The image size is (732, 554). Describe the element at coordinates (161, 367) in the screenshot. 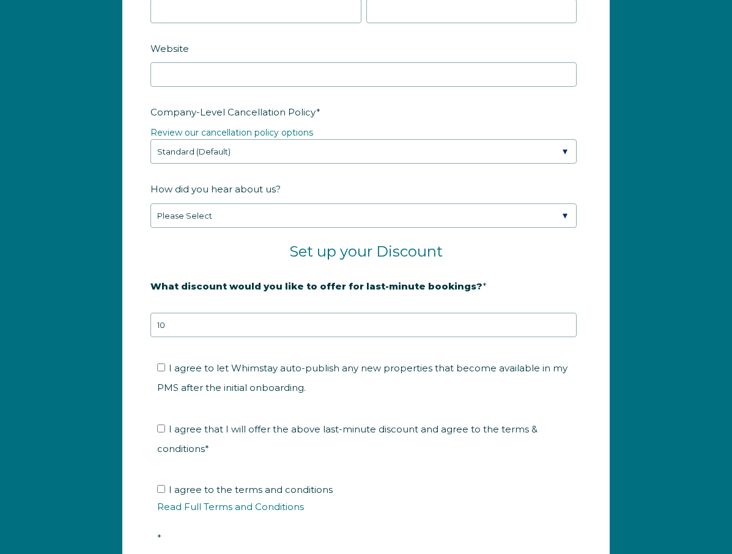

I see `input: I agree to let Whimstay auto-publish any new properties that become available in my PMS after the...` at that location.